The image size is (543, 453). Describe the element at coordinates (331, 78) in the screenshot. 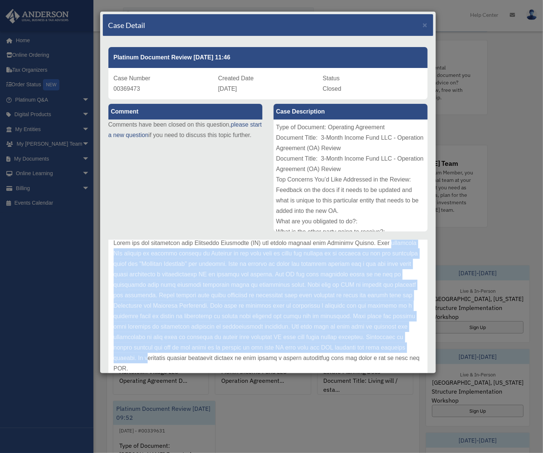

I see `span: Status` at that location.